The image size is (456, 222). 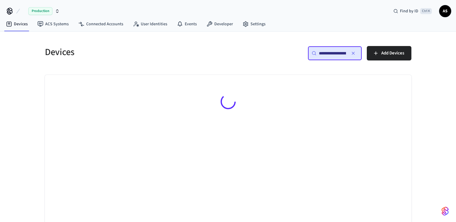 What do you see at coordinates (445, 211) in the screenshot?
I see `img: SeamLogoGradient.69752ec5.svg` at bounding box center [445, 211].